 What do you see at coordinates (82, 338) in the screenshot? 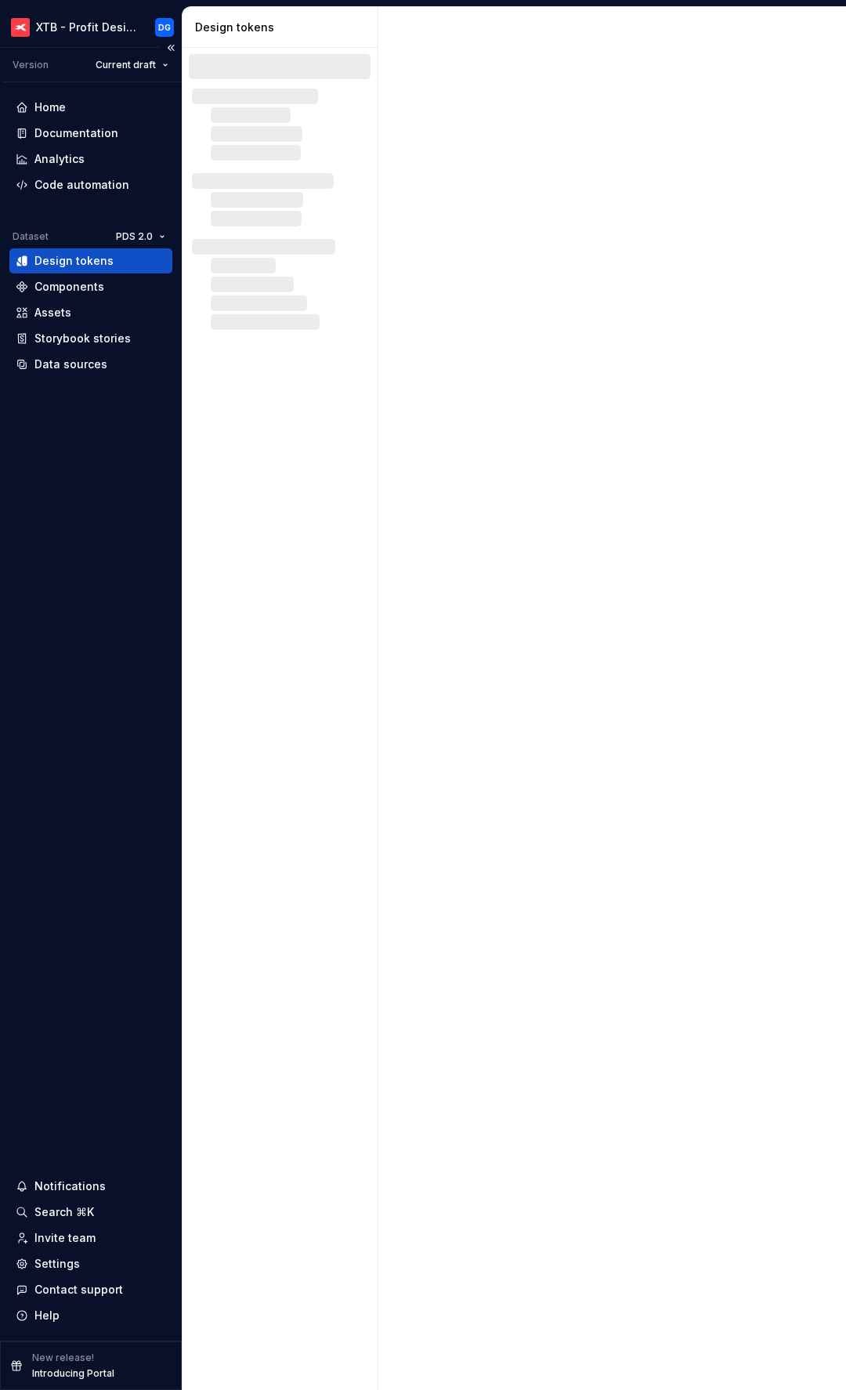
I see `div: Storybook stories` at bounding box center [82, 338].